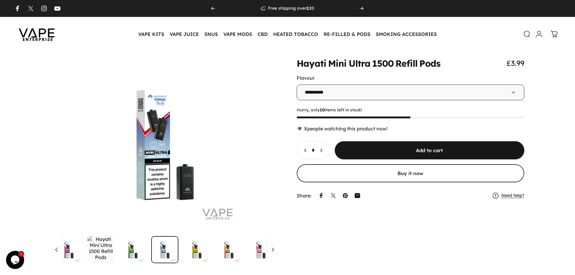 Image resolution: width=575 pixels, height=275 pixels. I want to click on summary: RE-FILLED & PODS, so click(347, 34).